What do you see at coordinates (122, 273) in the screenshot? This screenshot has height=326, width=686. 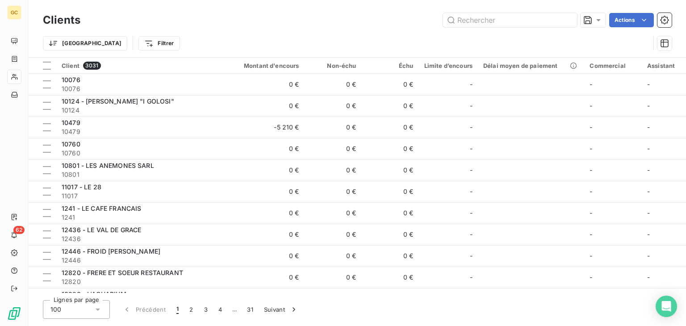 I see `span: 12820 - FRERE ET SOEUR RESTAURANT` at bounding box center [122, 273].